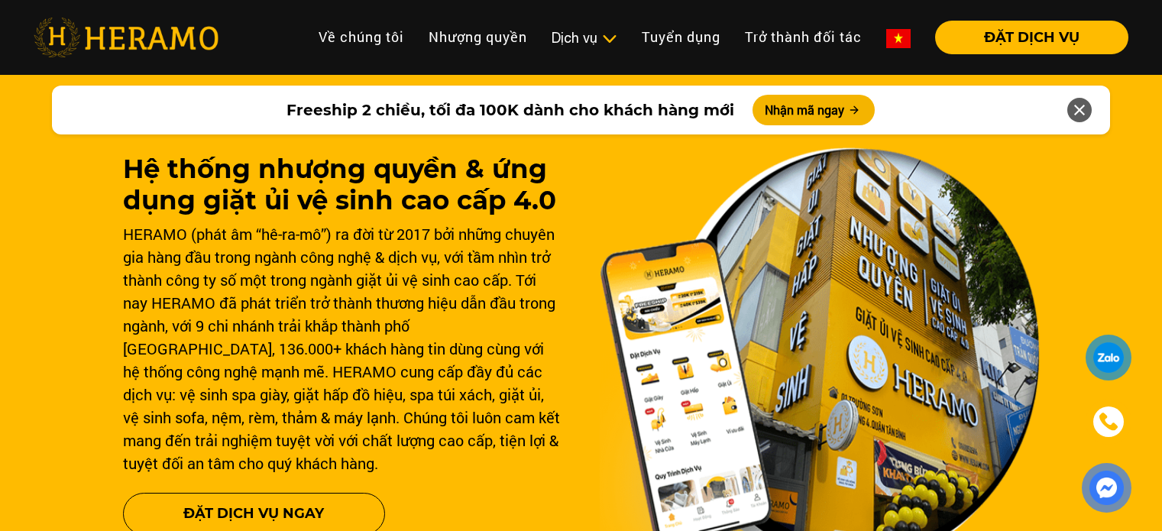 This screenshot has width=1162, height=531. I want to click on span: Freeship 2 chiều, tối đa 100K dành cho khách hàng mới, so click(511, 110).